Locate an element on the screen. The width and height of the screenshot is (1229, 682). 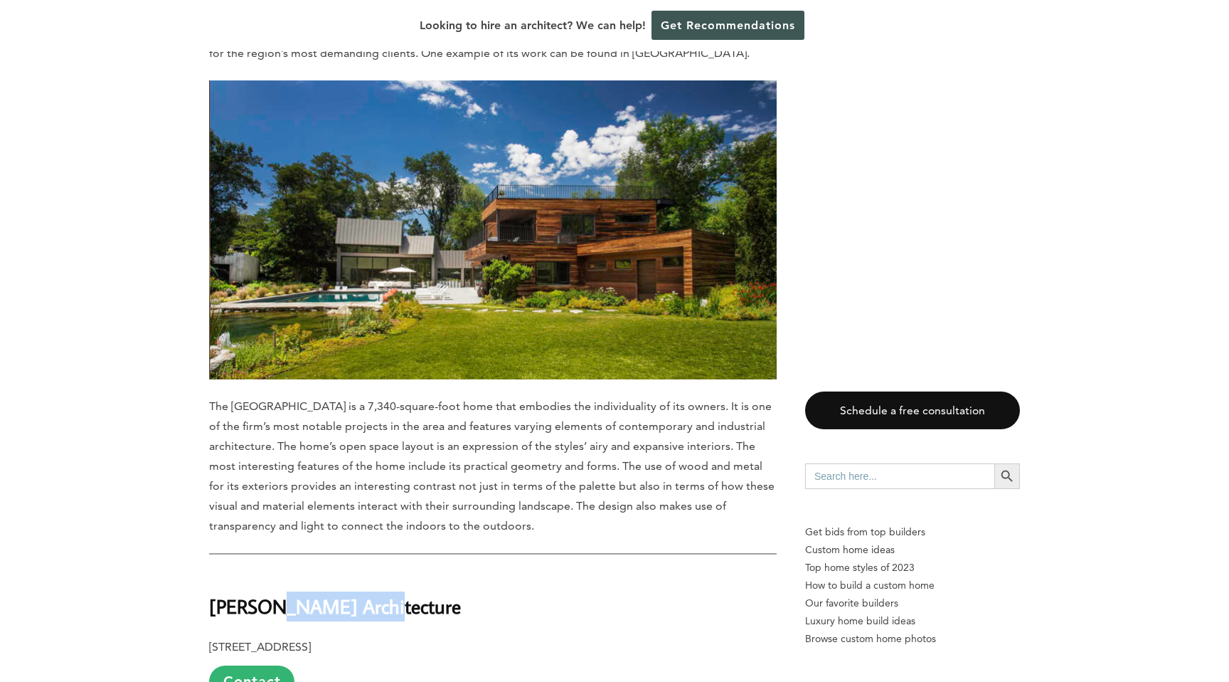
a: Top home styles of 2023 is located at coordinates (913, 567).